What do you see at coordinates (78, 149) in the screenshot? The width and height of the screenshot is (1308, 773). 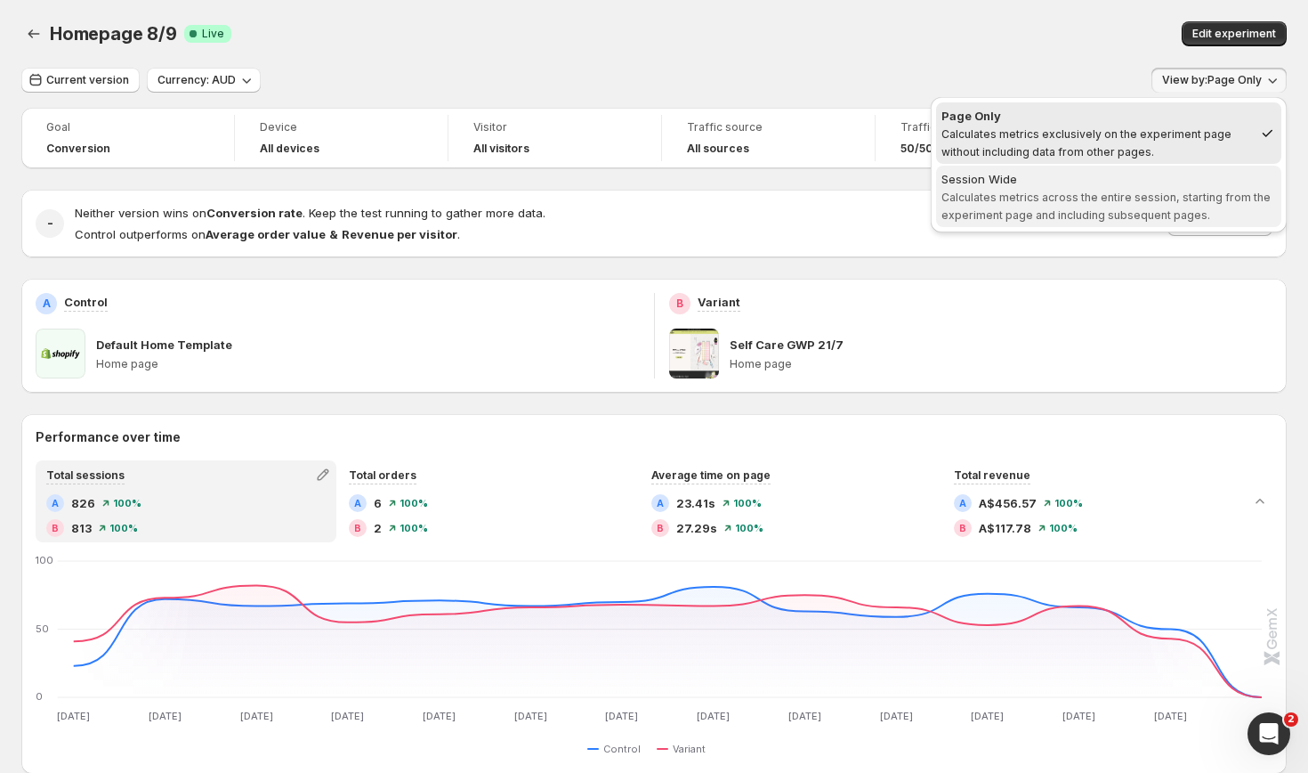 I see `span: Conversion` at bounding box center [78, 149].